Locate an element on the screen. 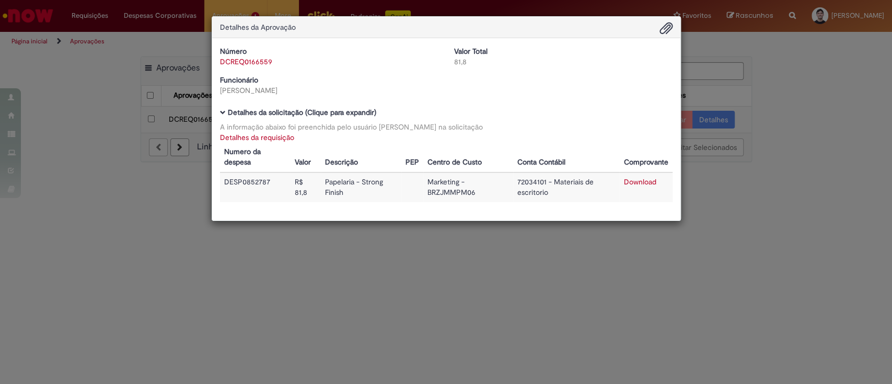 Image resolution: width=892 pixels, height=384 pixels. th: Comprovante is located at coordinates (646, 157).